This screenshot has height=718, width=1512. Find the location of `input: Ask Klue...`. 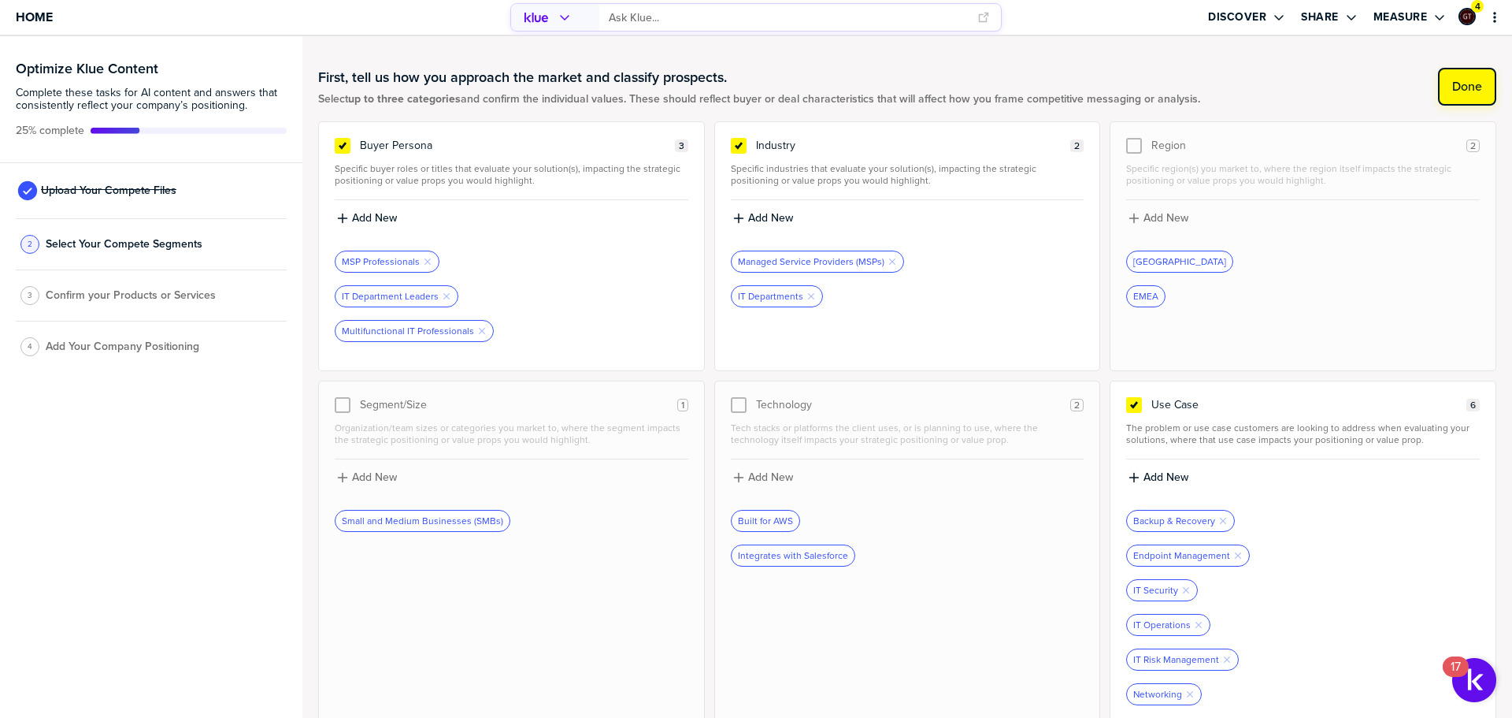

input: Ask Klue... is located at coordinates (788, 17).